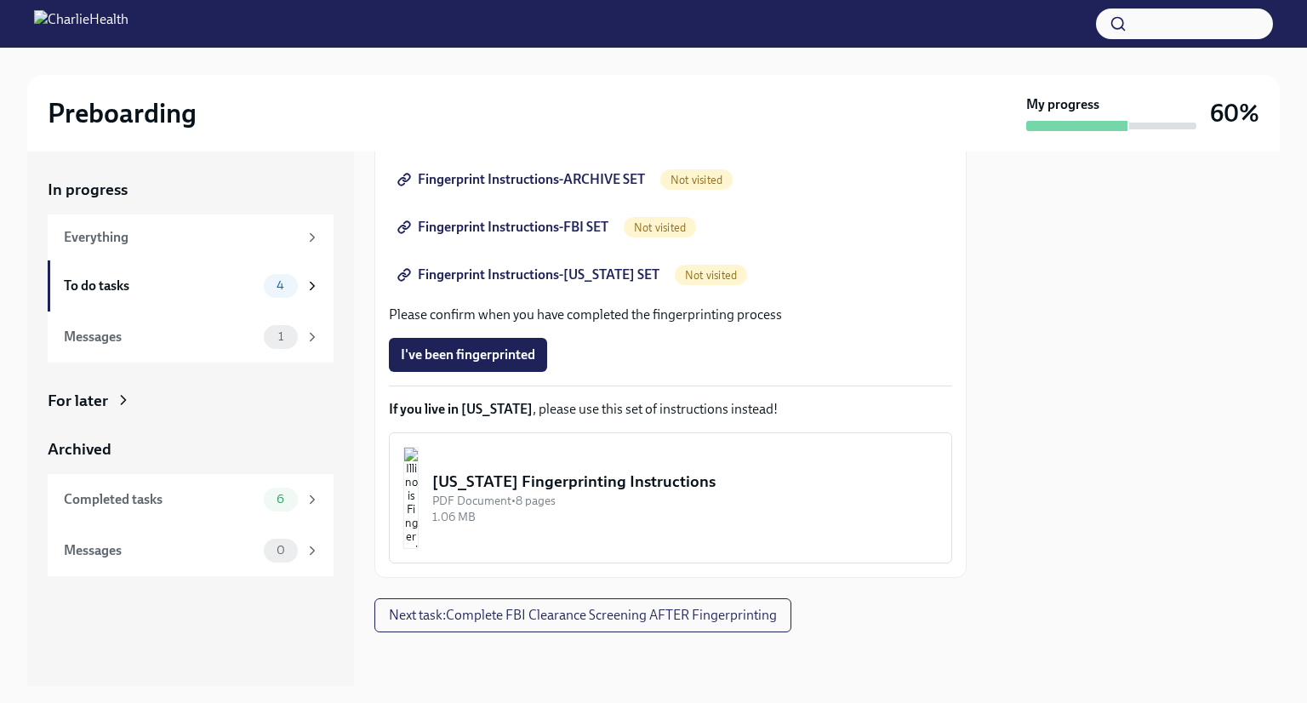 The width and height of the screenshot is (1307, 703). I want to click on a: Messages1, so click(191, 337).